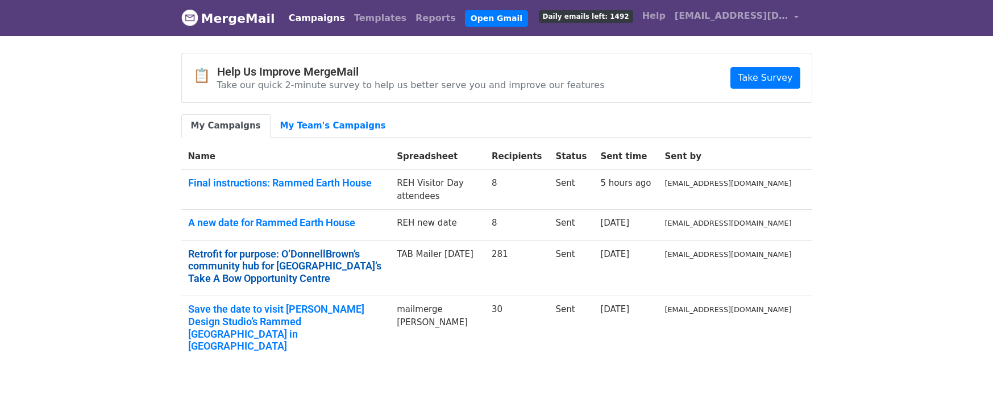  Describe the element at coordinates (317, 18) in the screenshot. I see `a: Campaigns` at that location.